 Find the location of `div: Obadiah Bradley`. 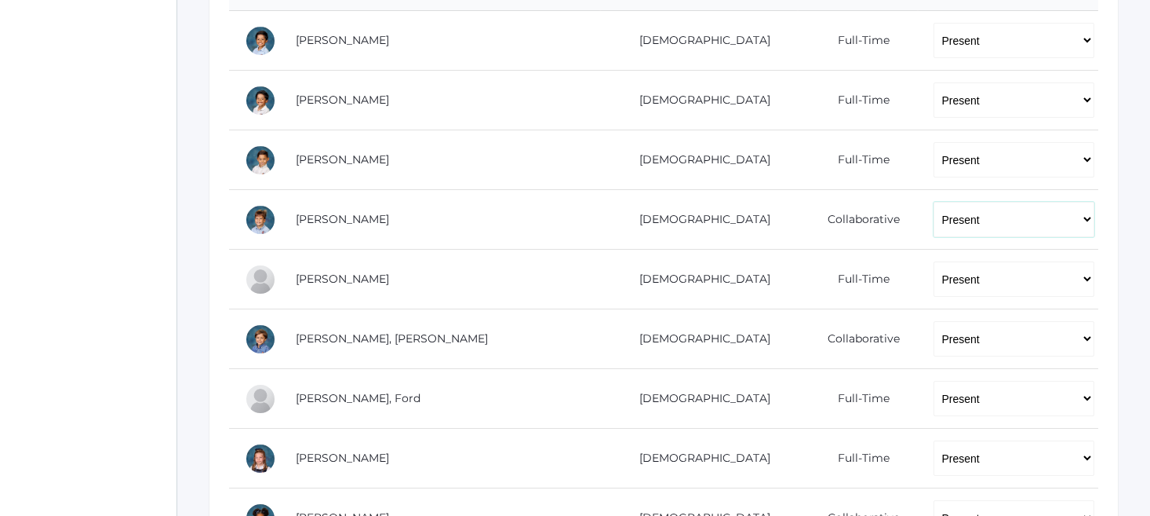

div: Obadiah Bradley is located at coordinates (261, 220).